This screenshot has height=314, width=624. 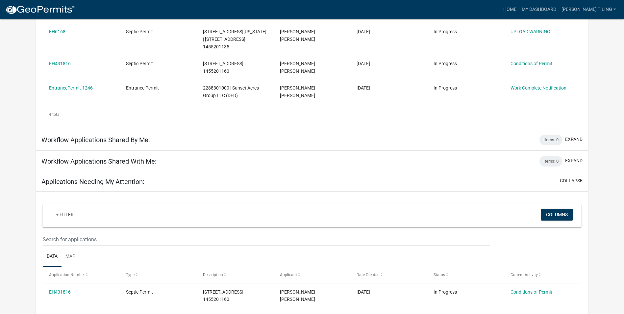 What do you see at coordinates (93, 182) in the screenshot?
I see `h5: Applications Needing My Attention:` at bounding box center [93, 182].